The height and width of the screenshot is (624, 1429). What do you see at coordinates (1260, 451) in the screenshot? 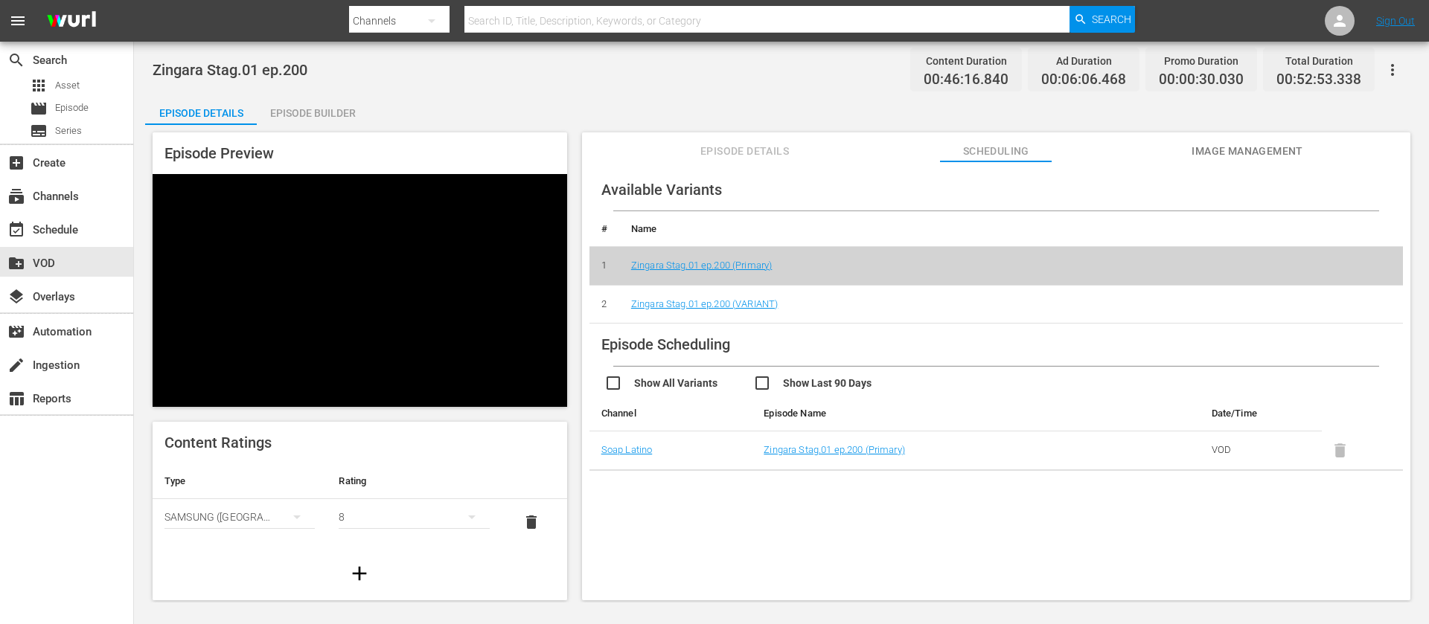
I see `td: VOD` at bounding box center [1260, 451].